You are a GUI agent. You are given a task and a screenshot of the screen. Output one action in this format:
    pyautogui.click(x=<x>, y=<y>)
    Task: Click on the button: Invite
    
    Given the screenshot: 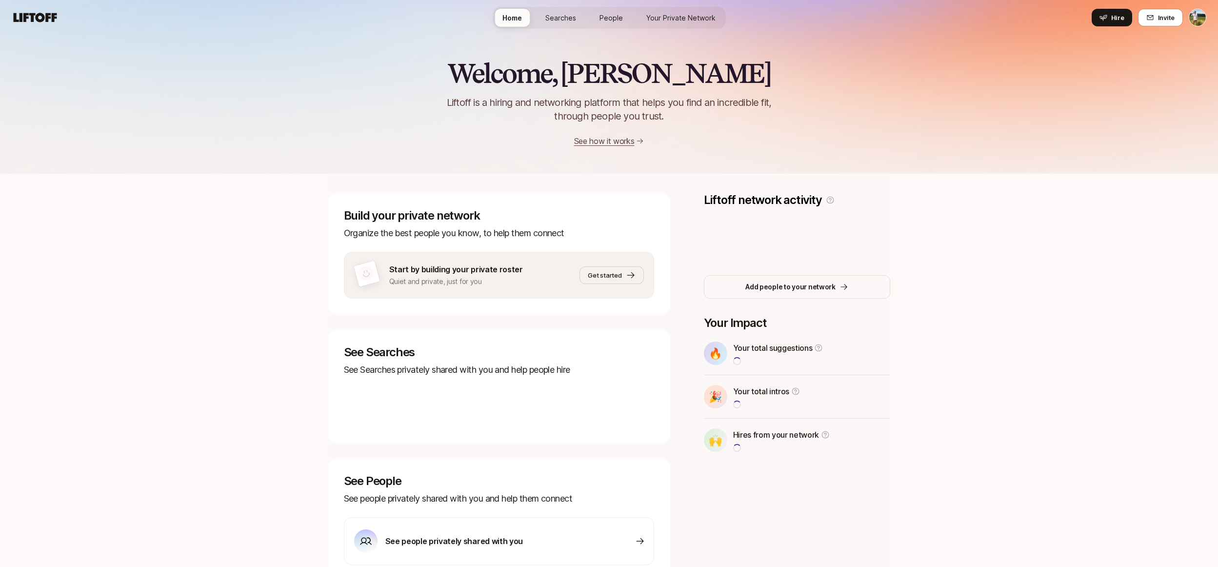 What is the action you would take?
    pyautogui.click(x=1160, y=18)
    